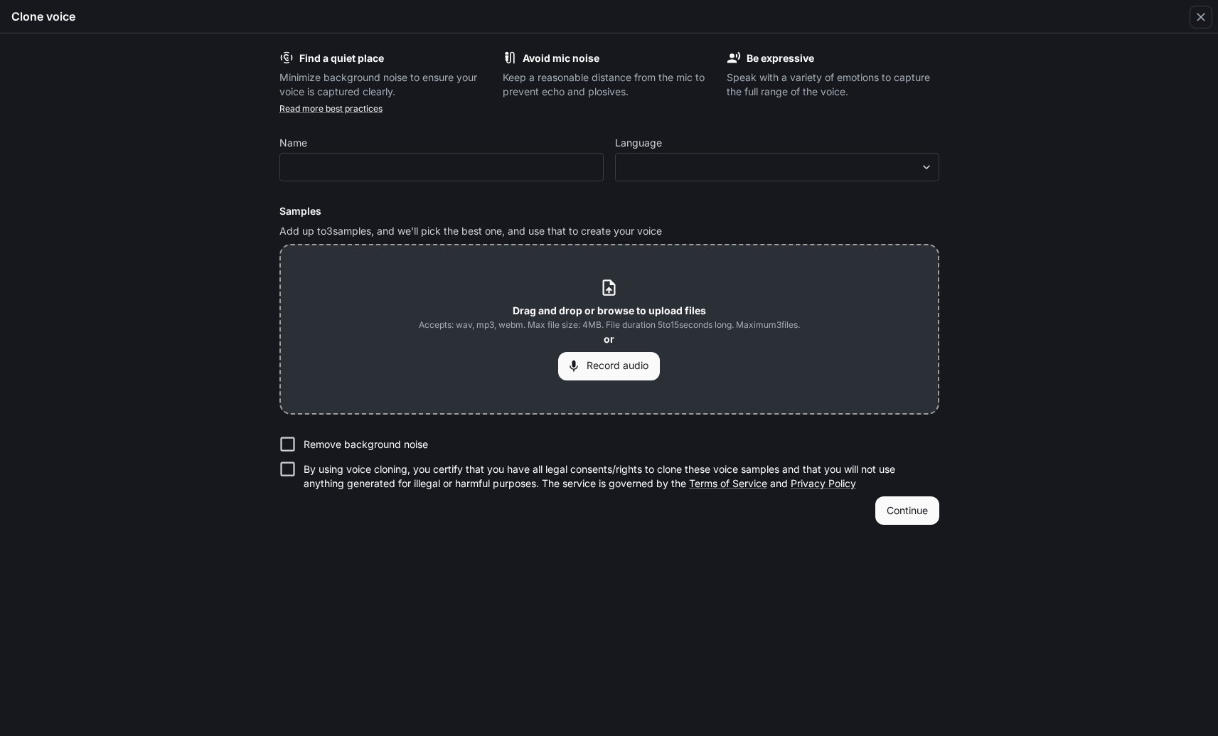 This screenshot has width=1218, height=736. What do you see at coordinates (824, 483) in the screenshot?
I see `a: Privacy Policy` at bounding box center [824, 483].